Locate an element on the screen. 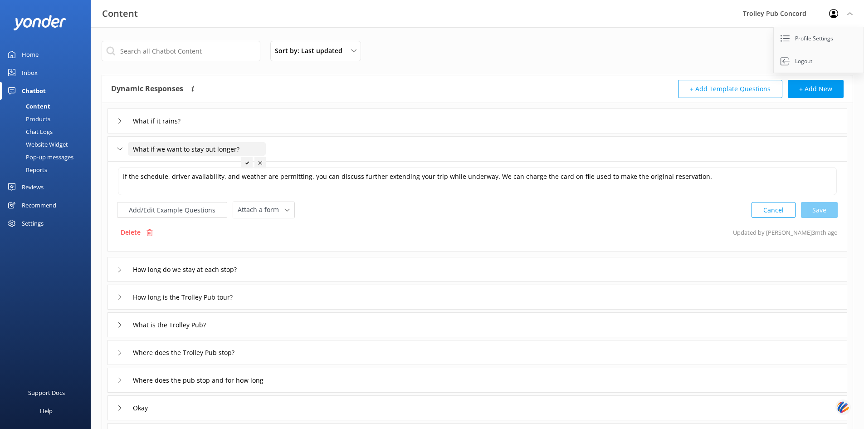 The width and height of the screenshot is (864, 429). div: Settings is located at coordinates (33, 223).